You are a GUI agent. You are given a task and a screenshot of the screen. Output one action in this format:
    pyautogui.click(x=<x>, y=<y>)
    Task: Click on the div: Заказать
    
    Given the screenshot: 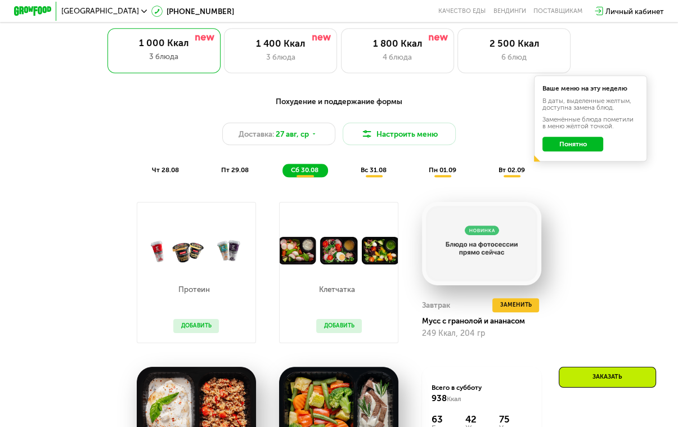 What is the action you would take?
    pyautogui.click(x=608, y=377)
    